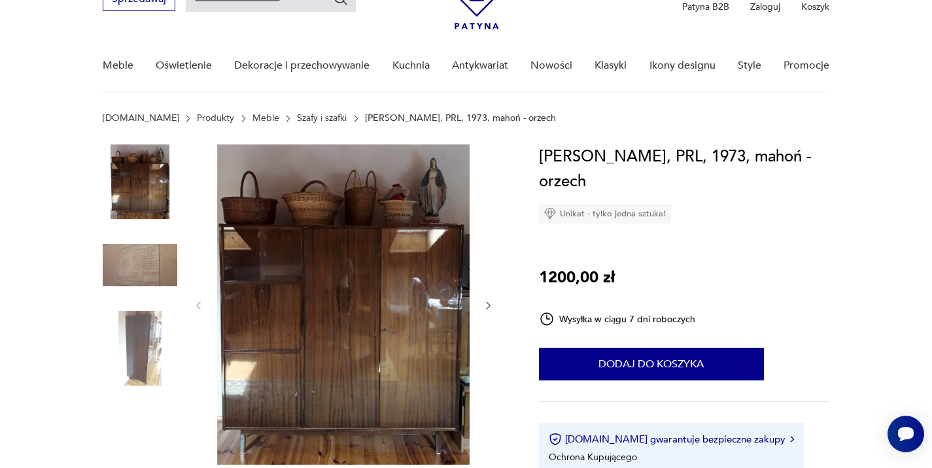  What do you see at coordinates (705, 7) in the screenshot?
I see `p: Patyna B2B` at bounding box center [705, 7].